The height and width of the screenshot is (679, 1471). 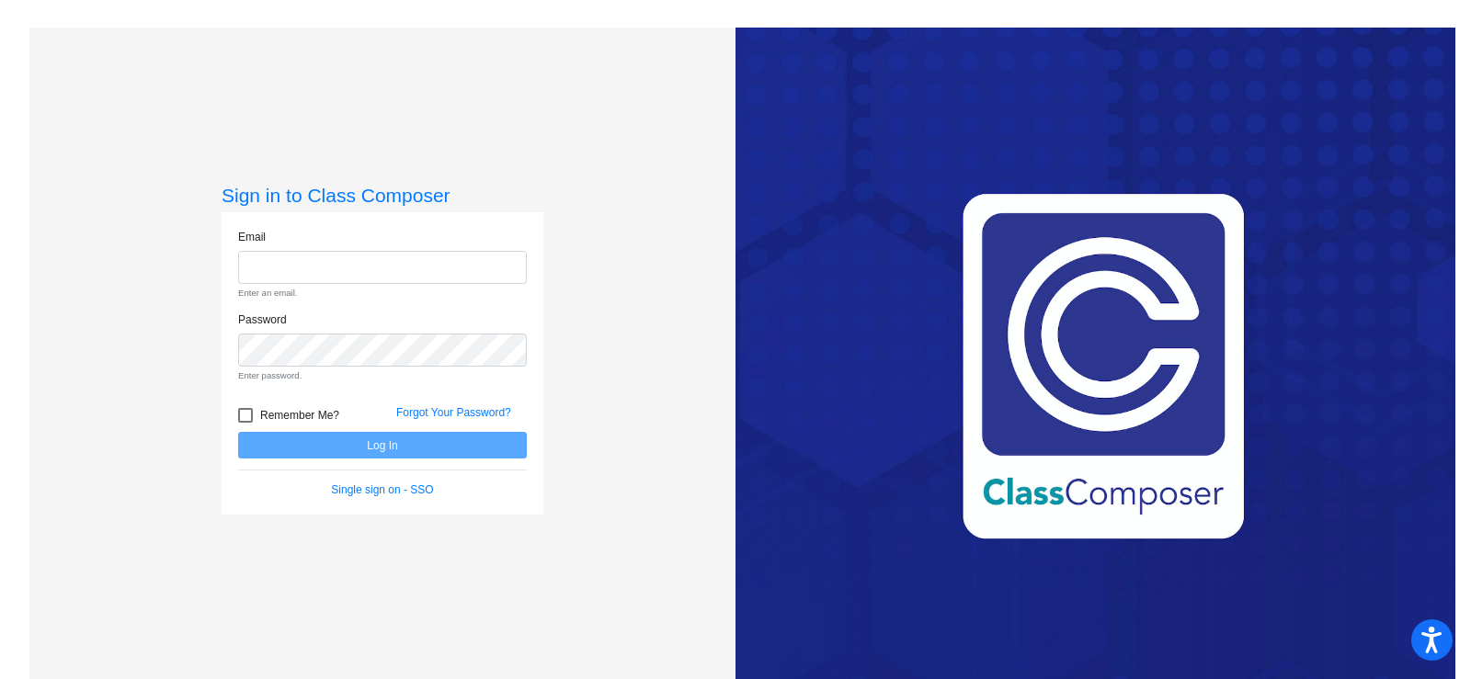 What do you see at coordinates (382, 490) in the screenshot?
I see `a: Single sign on - SSO` at bounding box center [382, 490].